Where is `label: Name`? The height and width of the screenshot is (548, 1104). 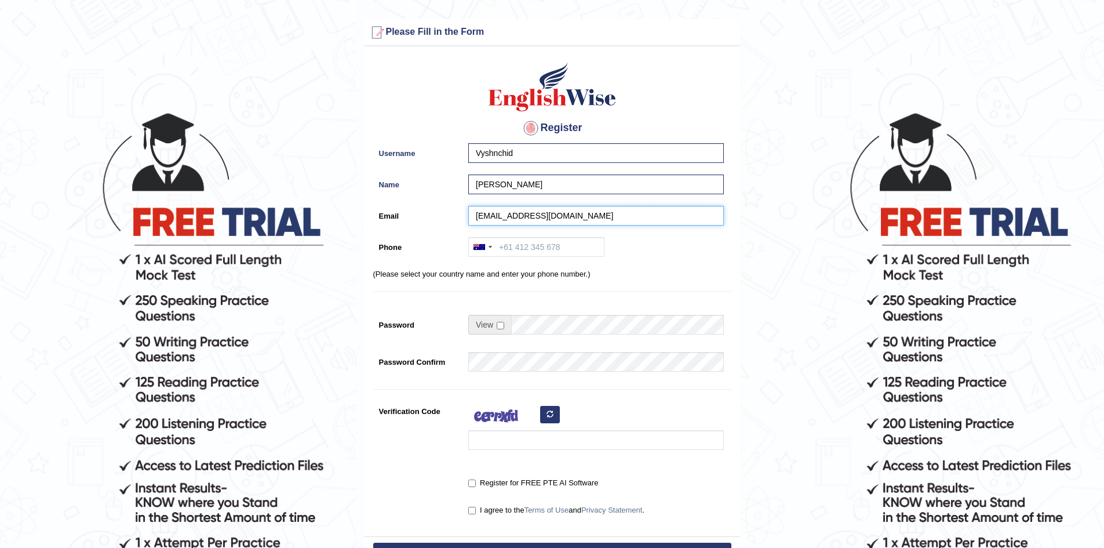
label: Name is located at coordinates (418, 182).